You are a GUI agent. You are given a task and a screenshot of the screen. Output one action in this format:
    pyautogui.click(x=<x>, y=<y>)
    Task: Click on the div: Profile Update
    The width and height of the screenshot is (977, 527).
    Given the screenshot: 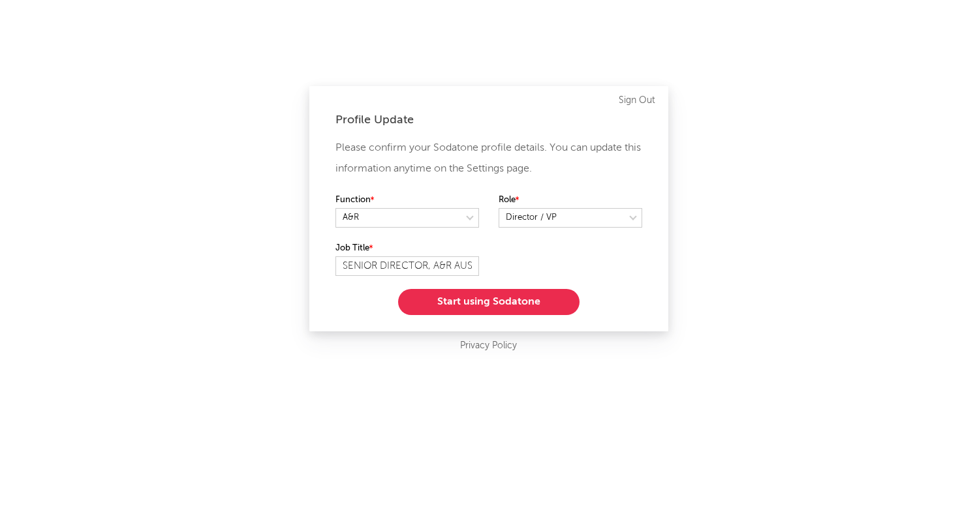 What is the action you would take?
    pyautogui.click(x=489, y=120)
    